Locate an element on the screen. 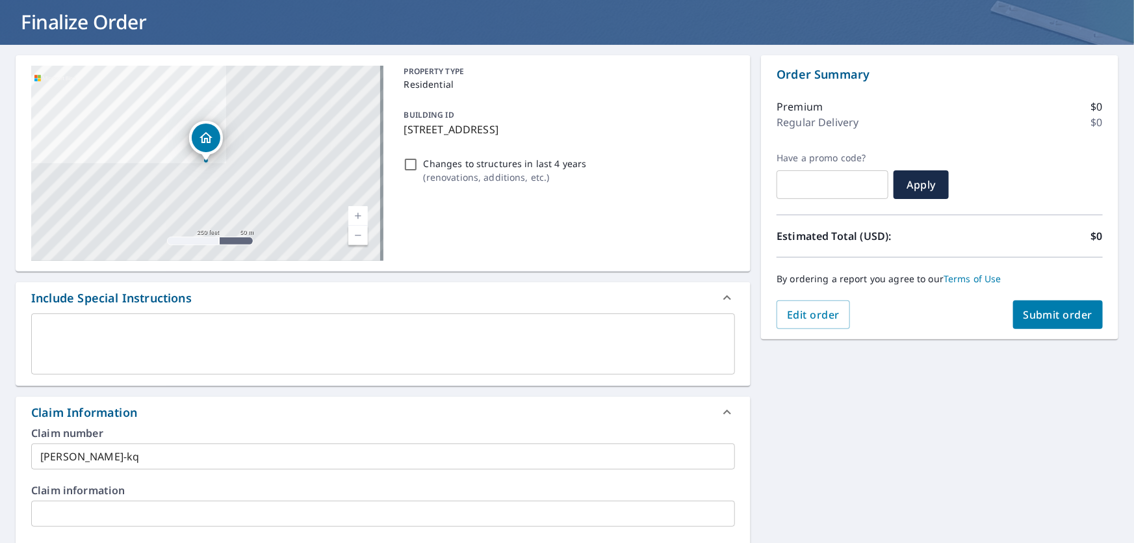 Image resolution: width=1134 pixels, height=543 pixels. p: Premium is located at coordinates (799, 107).